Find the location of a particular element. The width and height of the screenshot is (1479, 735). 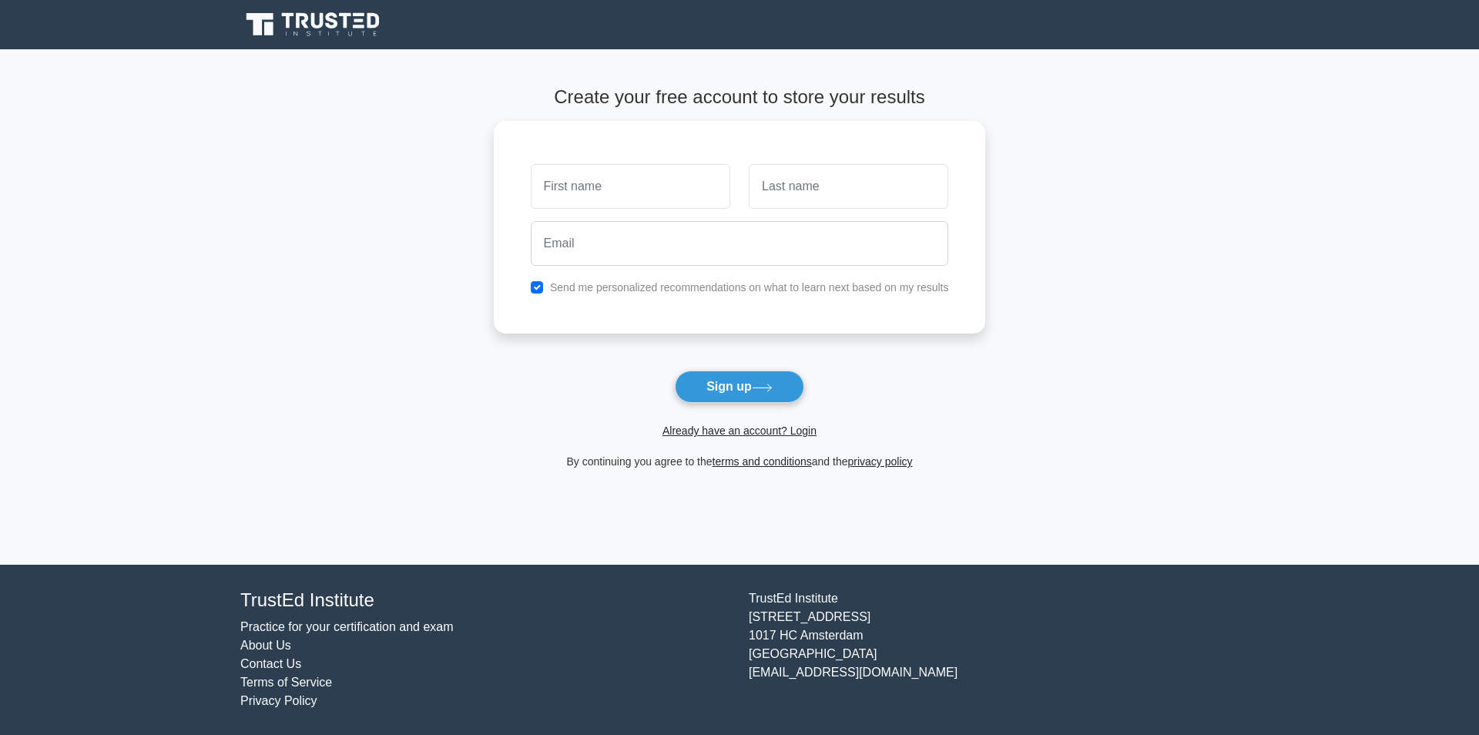

div: By continuing you agree to the and the is located at coordinates (739, 461).